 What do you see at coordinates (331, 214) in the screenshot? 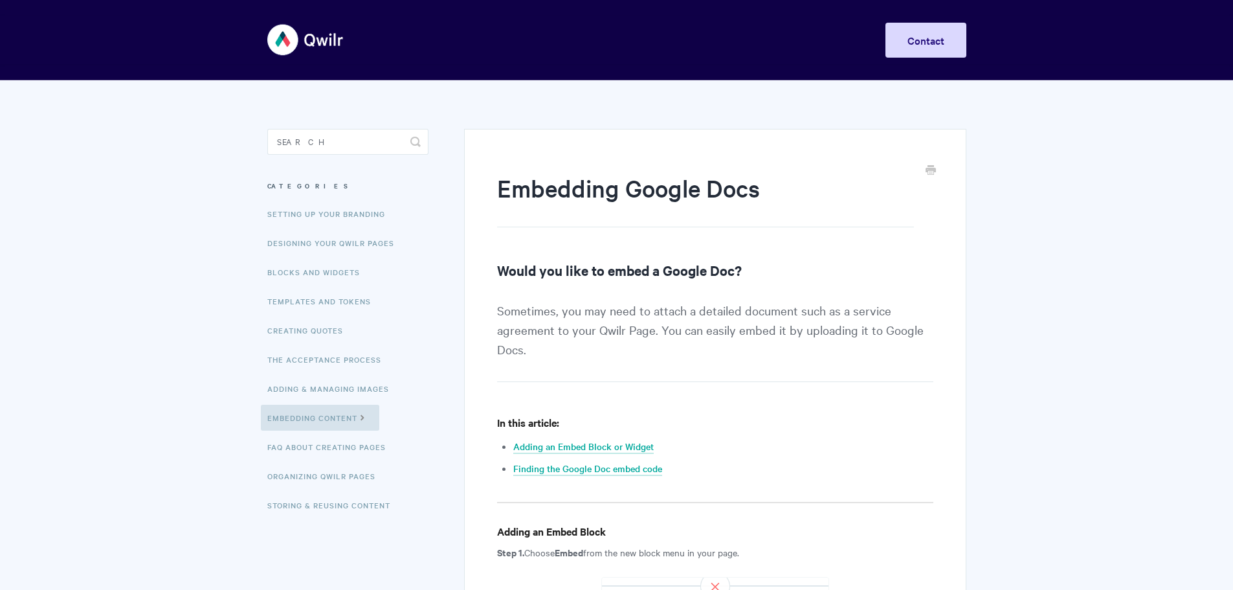
I see `a: Setting up your Branding` at bounding box center [331, 214].